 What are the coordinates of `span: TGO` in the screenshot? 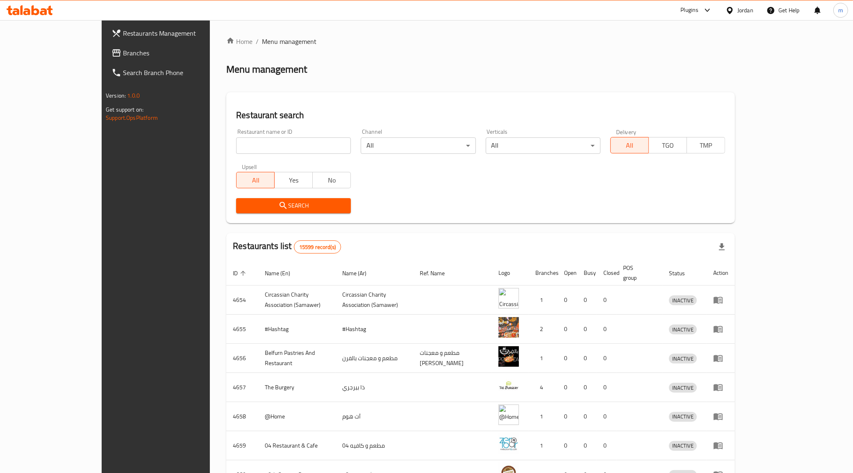 It's located at (668, 145).